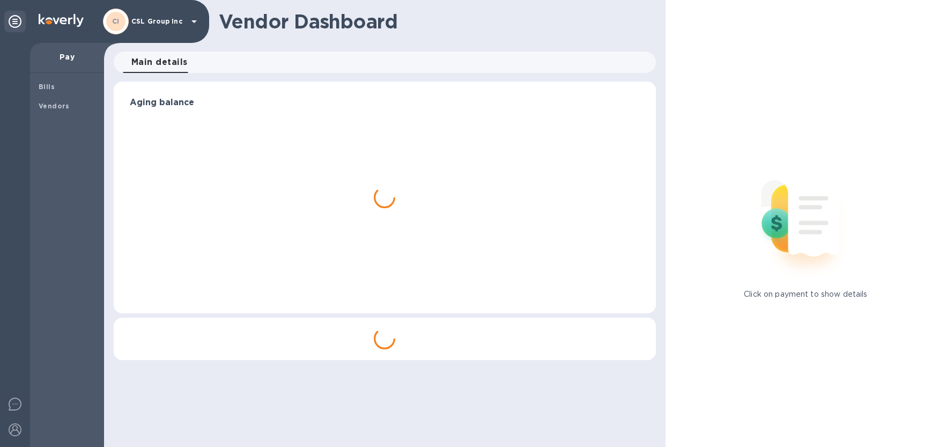  I want to click on img: Logo, so click(61, 20).